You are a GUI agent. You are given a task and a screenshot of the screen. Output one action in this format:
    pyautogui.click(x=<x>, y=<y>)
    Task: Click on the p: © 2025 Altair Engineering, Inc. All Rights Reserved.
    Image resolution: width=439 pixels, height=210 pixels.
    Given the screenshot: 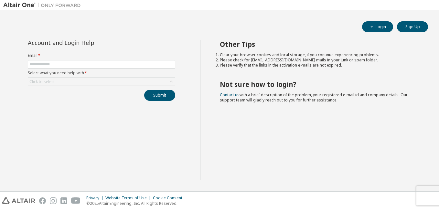 What is the action you would take?
    pyautogui.click(x=136, y=203)
    